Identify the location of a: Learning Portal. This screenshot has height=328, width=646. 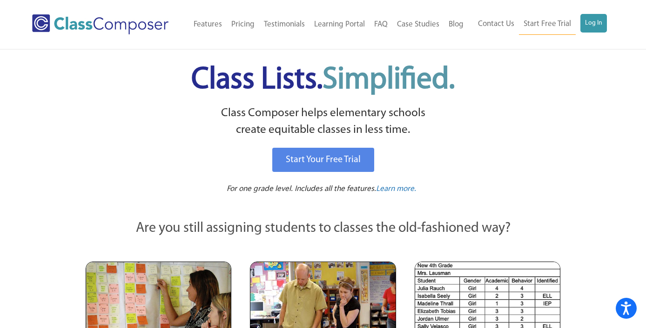
(339, 25).